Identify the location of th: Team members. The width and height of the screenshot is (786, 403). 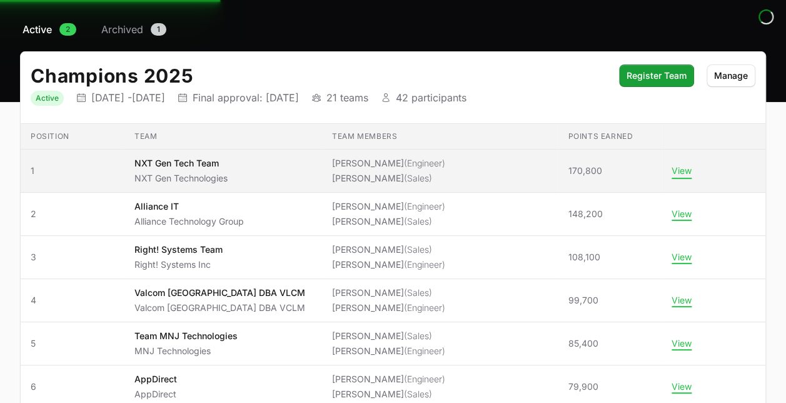
(440, 136).